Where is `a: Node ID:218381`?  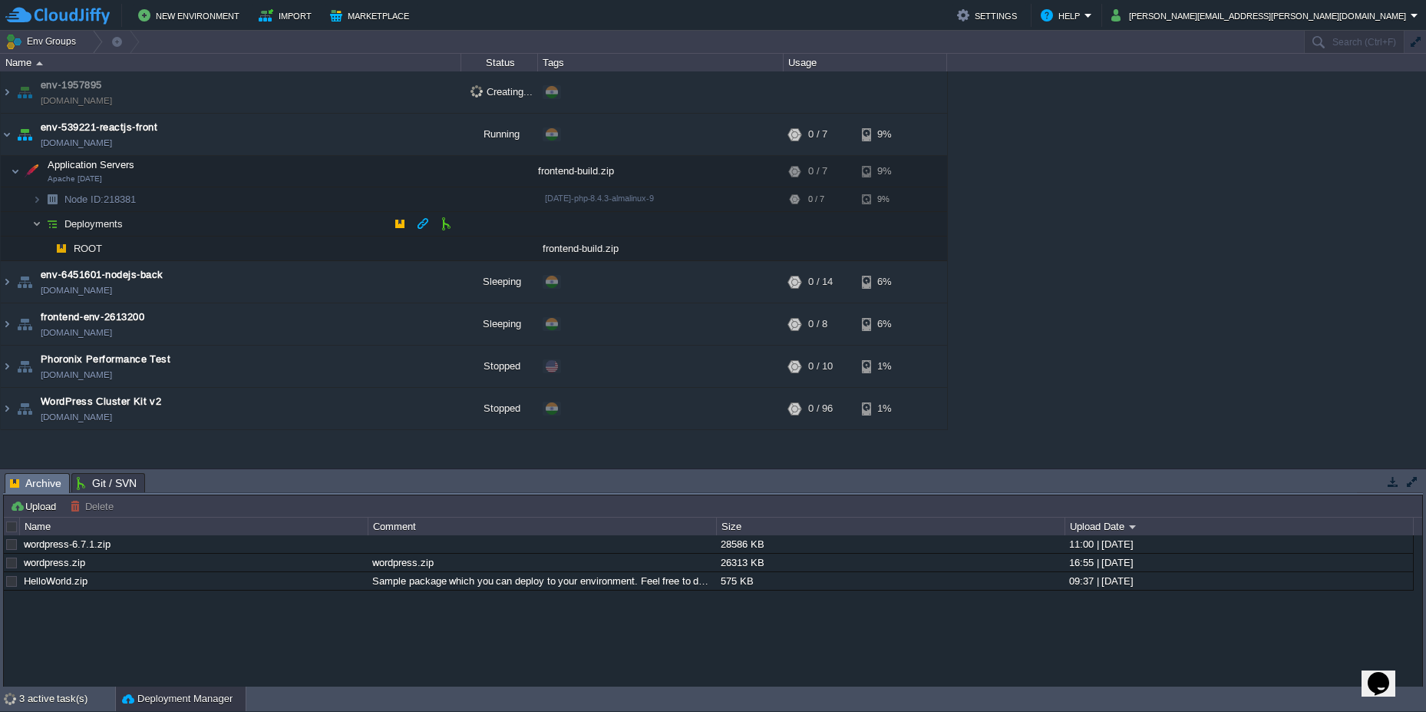
a: Node ID:218381 is located at coordinates (101, 199).